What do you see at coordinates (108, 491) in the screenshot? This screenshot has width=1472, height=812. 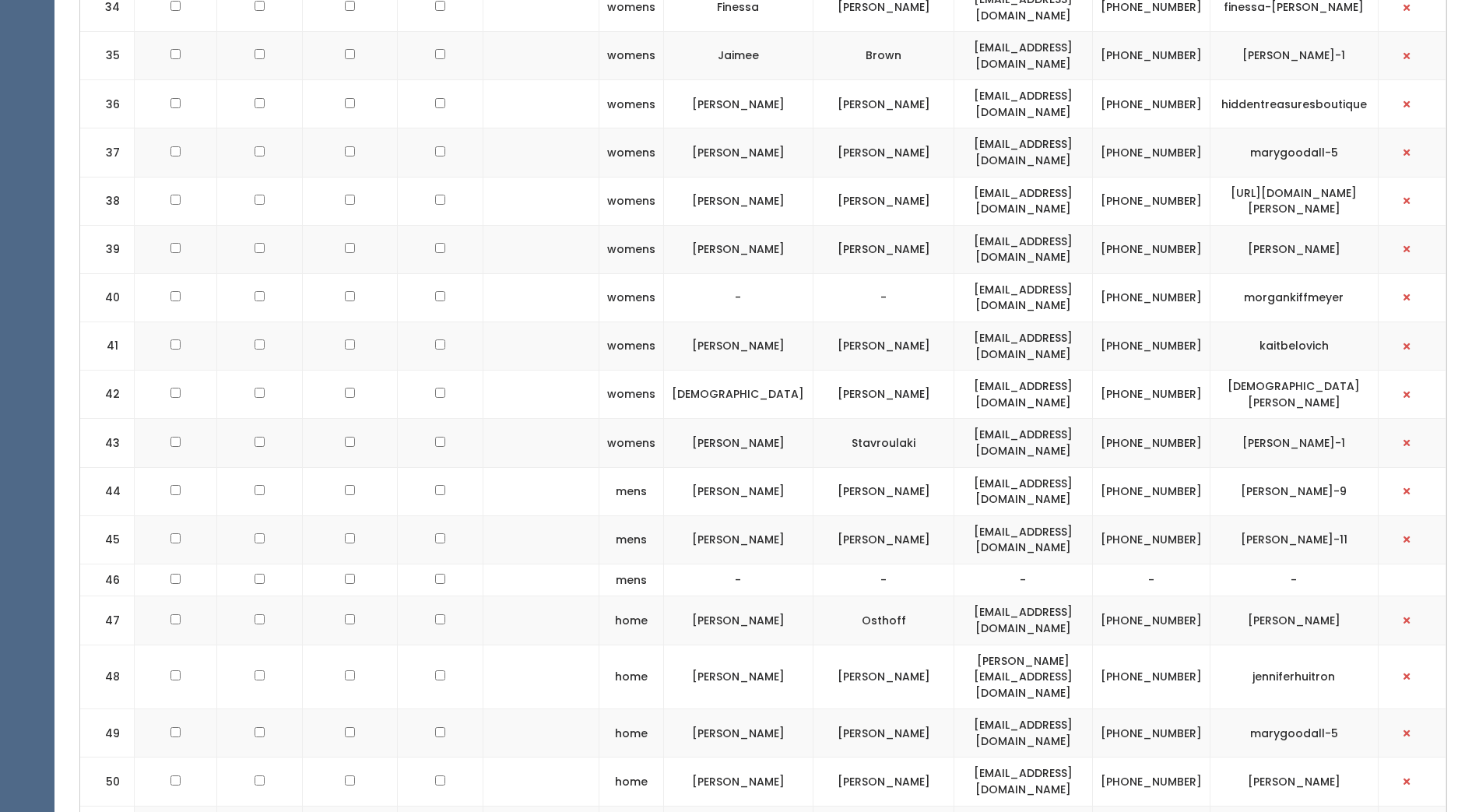 I see `td: 44` at bounding box center [108, 491].